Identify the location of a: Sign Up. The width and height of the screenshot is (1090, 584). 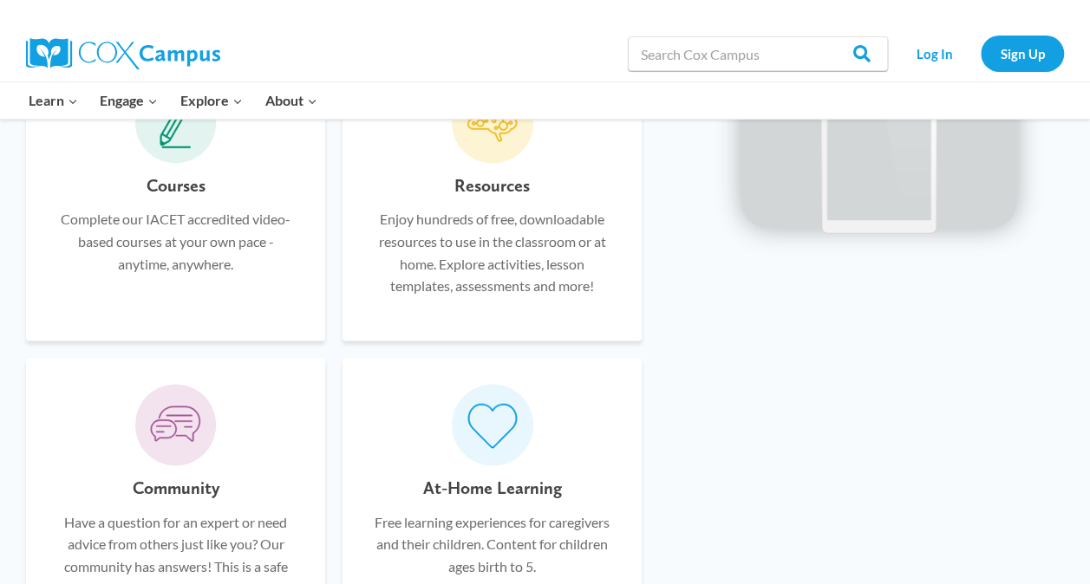
(1022, 53).